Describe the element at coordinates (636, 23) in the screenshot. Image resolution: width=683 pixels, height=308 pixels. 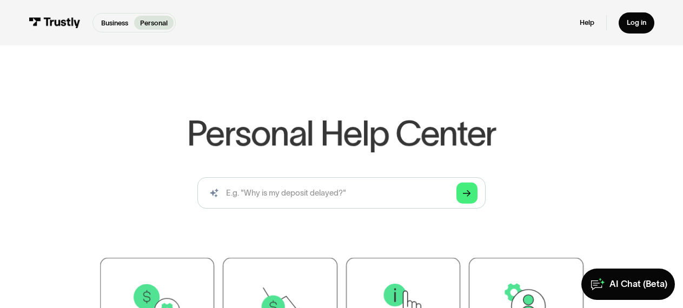
I see `a: Log in` at that location.